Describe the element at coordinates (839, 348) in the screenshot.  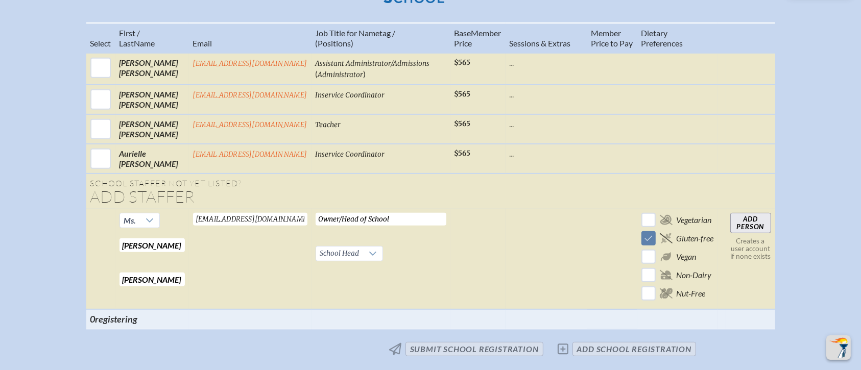
I see `button: Scroll Top` at that location.